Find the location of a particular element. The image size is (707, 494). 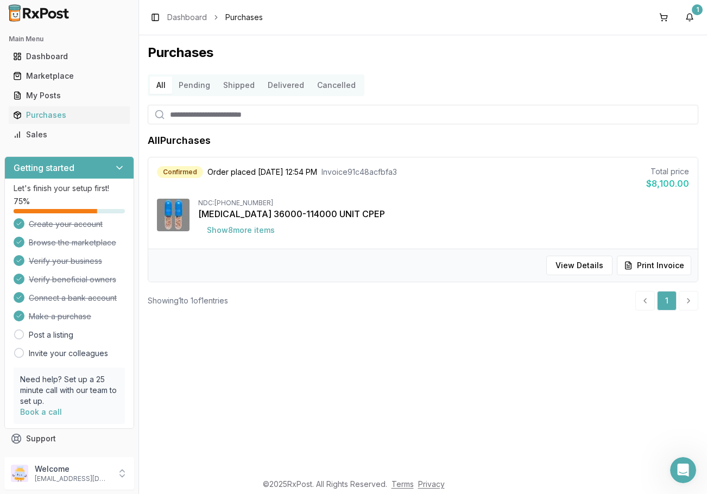

a: Post a listing is located at coordinates (51, 335).